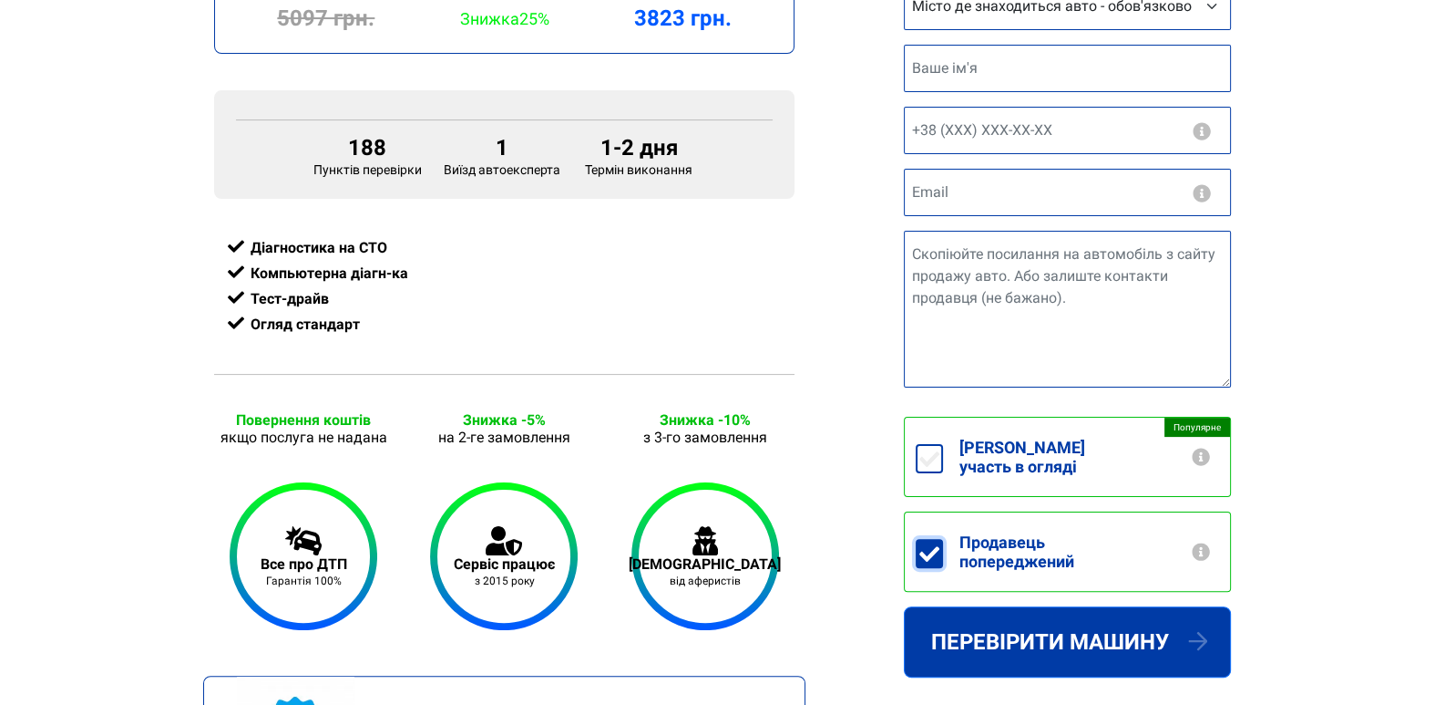 The height and width of the screenshot is (705, 1445). I want to click on div: 188, so click(367, 148).